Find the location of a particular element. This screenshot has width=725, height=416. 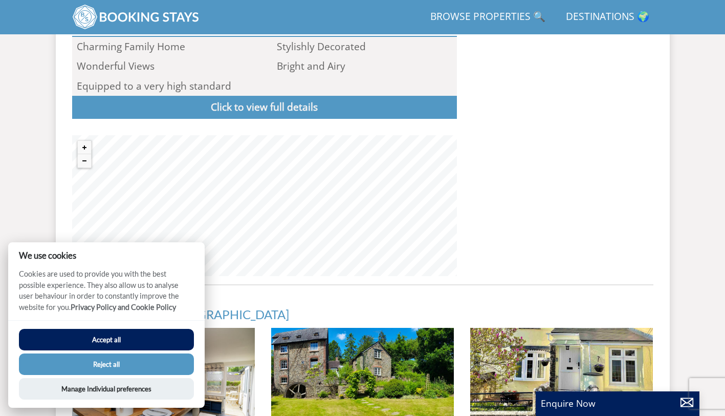

p: Enquire Now is located at coordinates (618, 403).